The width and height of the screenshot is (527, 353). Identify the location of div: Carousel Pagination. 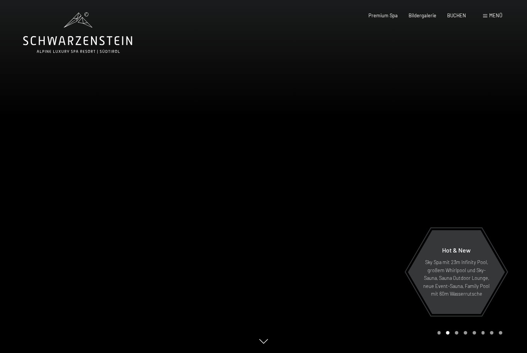
(468, 333).